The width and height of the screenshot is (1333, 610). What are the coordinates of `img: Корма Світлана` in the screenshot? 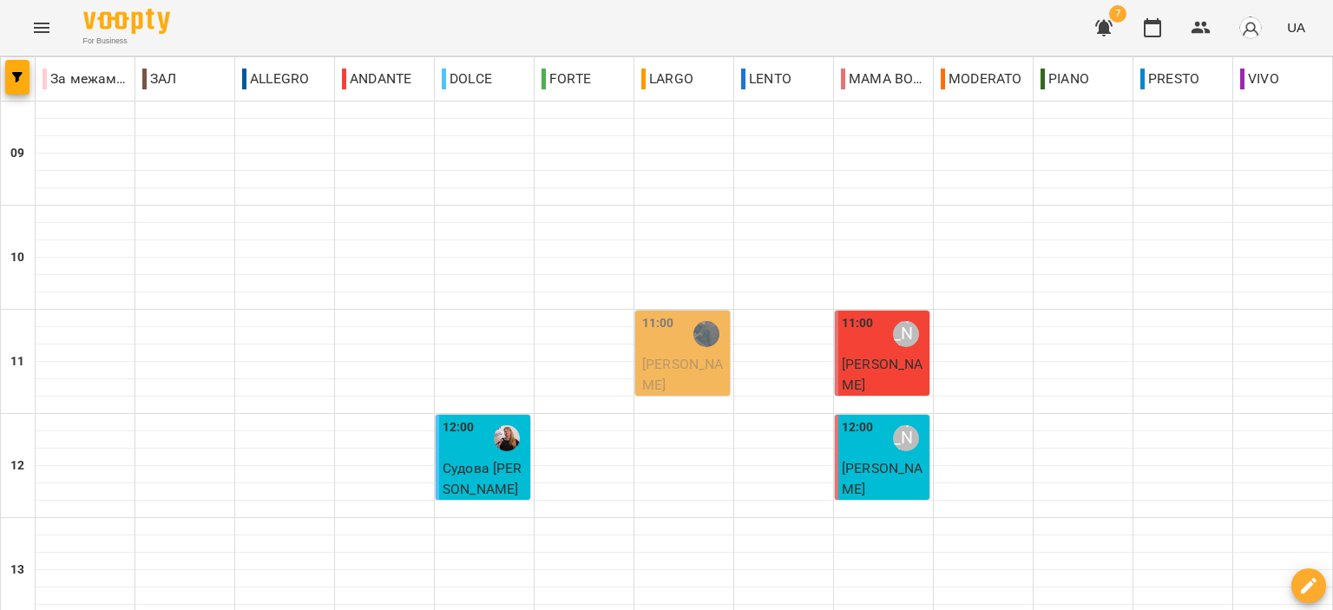 It's located at (507, 438).